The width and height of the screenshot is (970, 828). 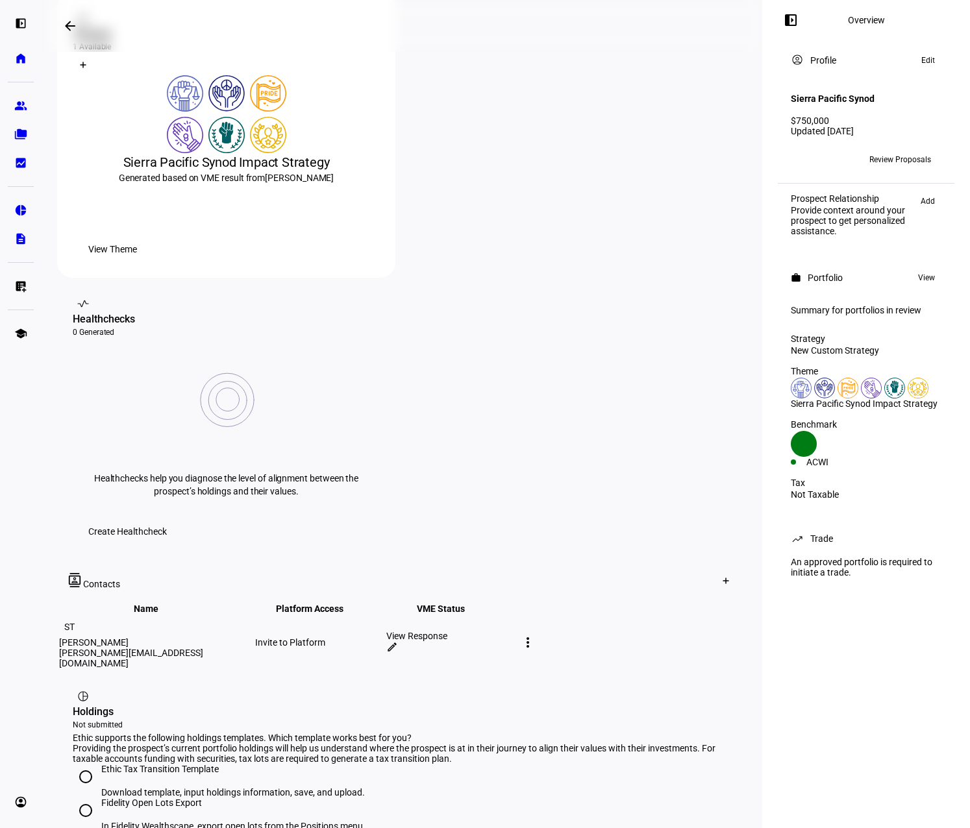 What do you see at coordinates (866, 371) in the screenshot?
I see `div: Theme` at bounding box center [866, 371].